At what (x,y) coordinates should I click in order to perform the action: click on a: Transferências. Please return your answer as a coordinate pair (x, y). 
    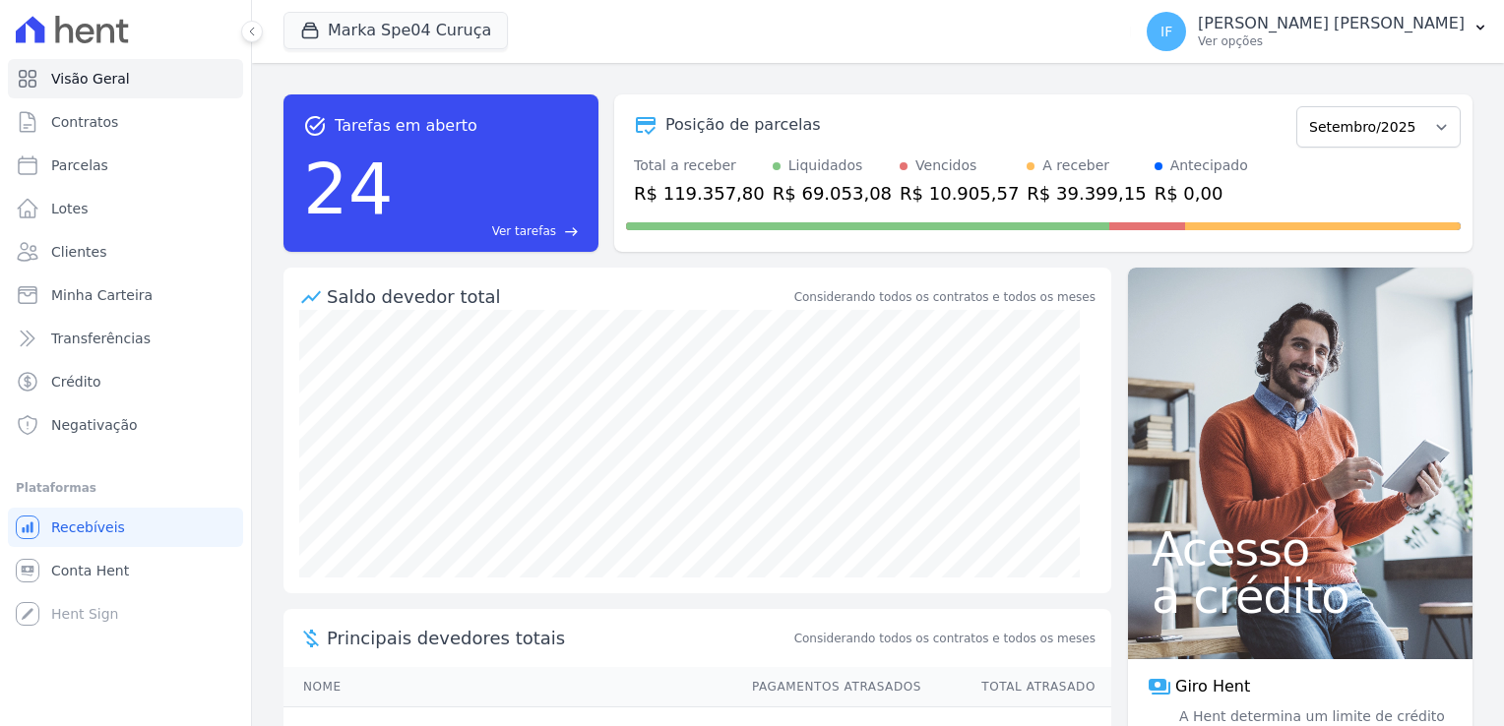
    Looking at the image, I should click on (125, 338).